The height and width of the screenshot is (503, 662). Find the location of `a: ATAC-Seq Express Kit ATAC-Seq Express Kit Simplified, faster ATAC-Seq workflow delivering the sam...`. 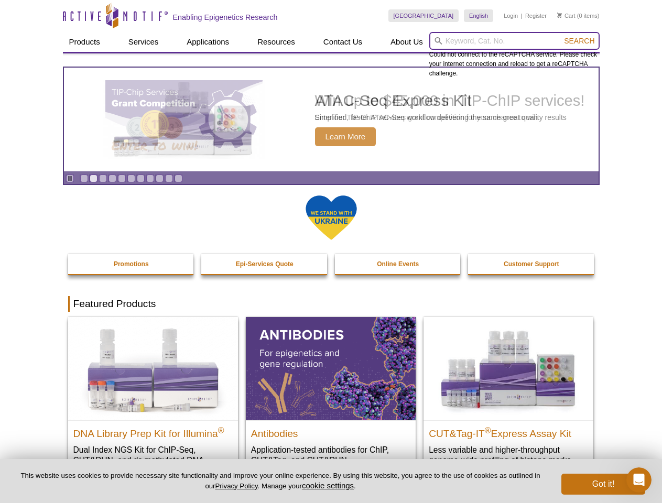

a: ATAC-Seq Express Kit ATAC-Seq Express Kit Simplified, faster ATAC-Seq workflow delivering the sam... is located at coordinates (331, 119).